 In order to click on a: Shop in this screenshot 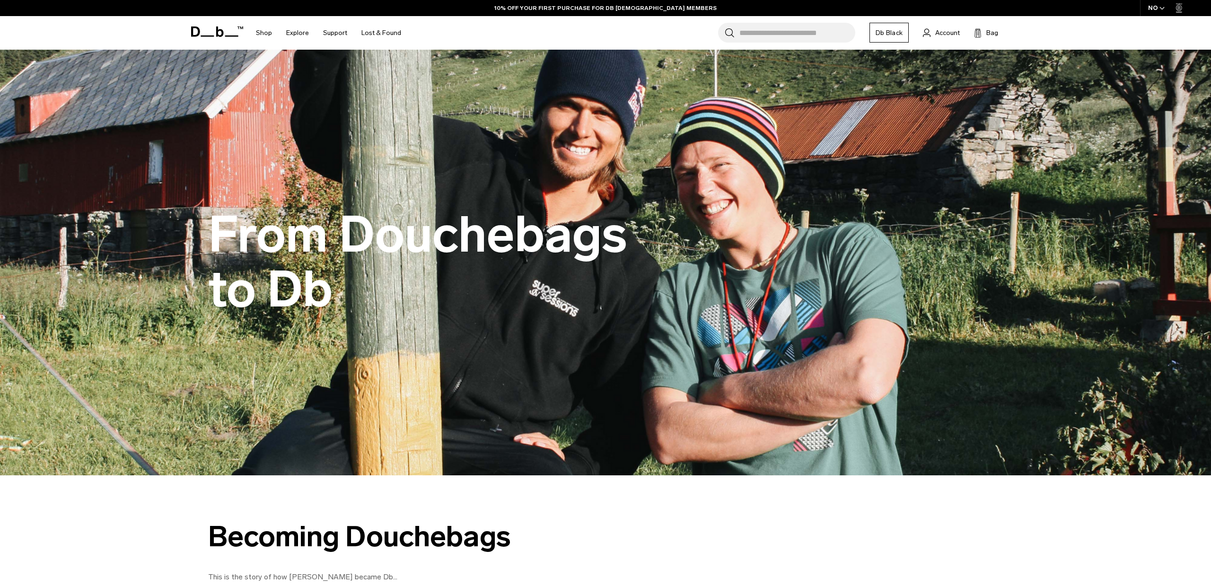, I will do `click(264, 33)`.